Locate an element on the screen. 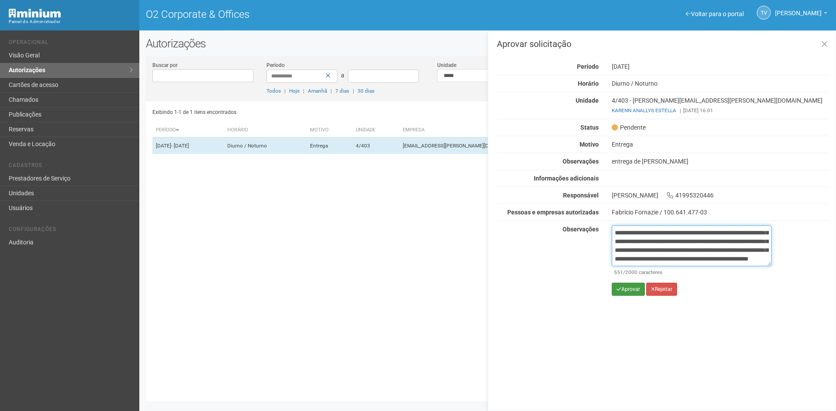 This screenshot has width=836, height=411. a: Voltar para o portal is located at coordinates (715, 14).